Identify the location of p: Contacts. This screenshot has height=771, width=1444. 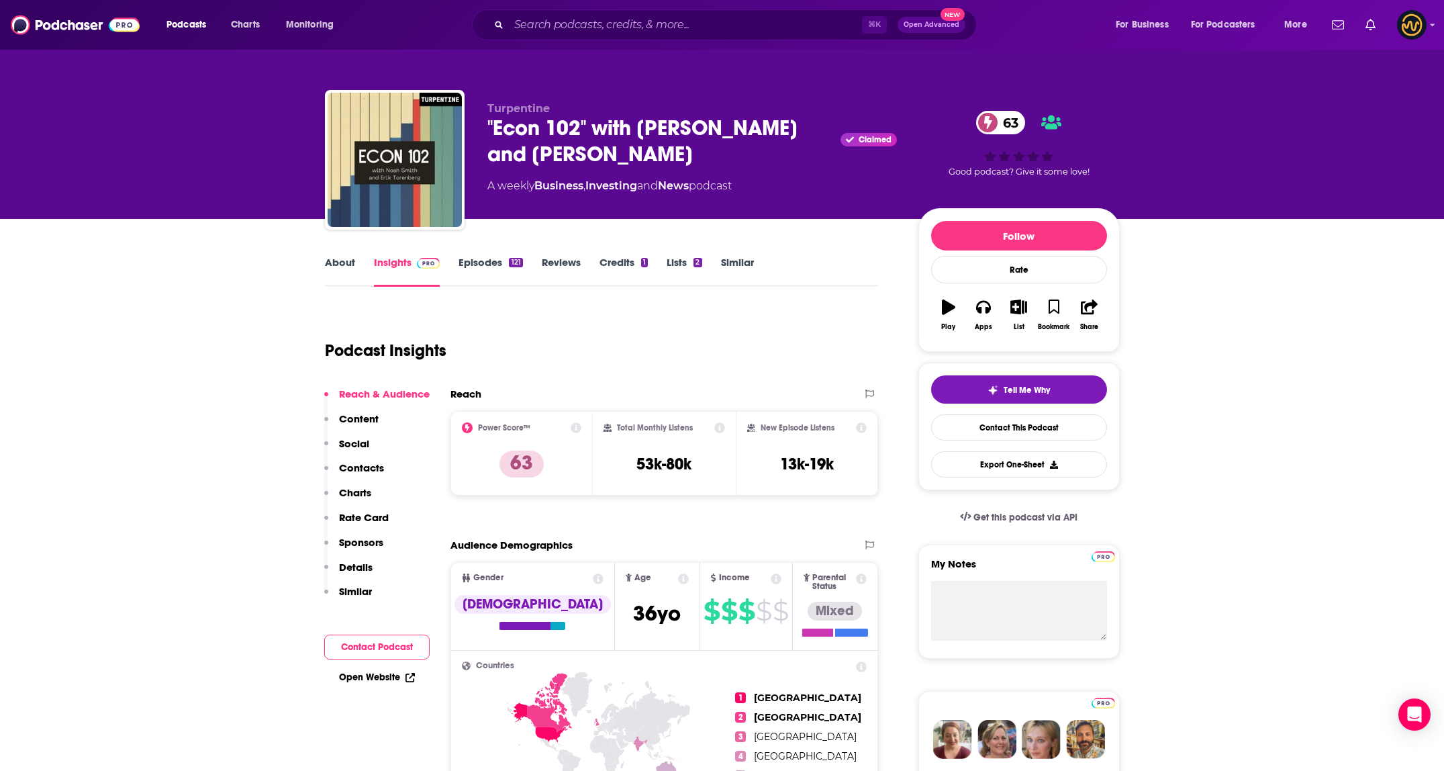
(361, 467).